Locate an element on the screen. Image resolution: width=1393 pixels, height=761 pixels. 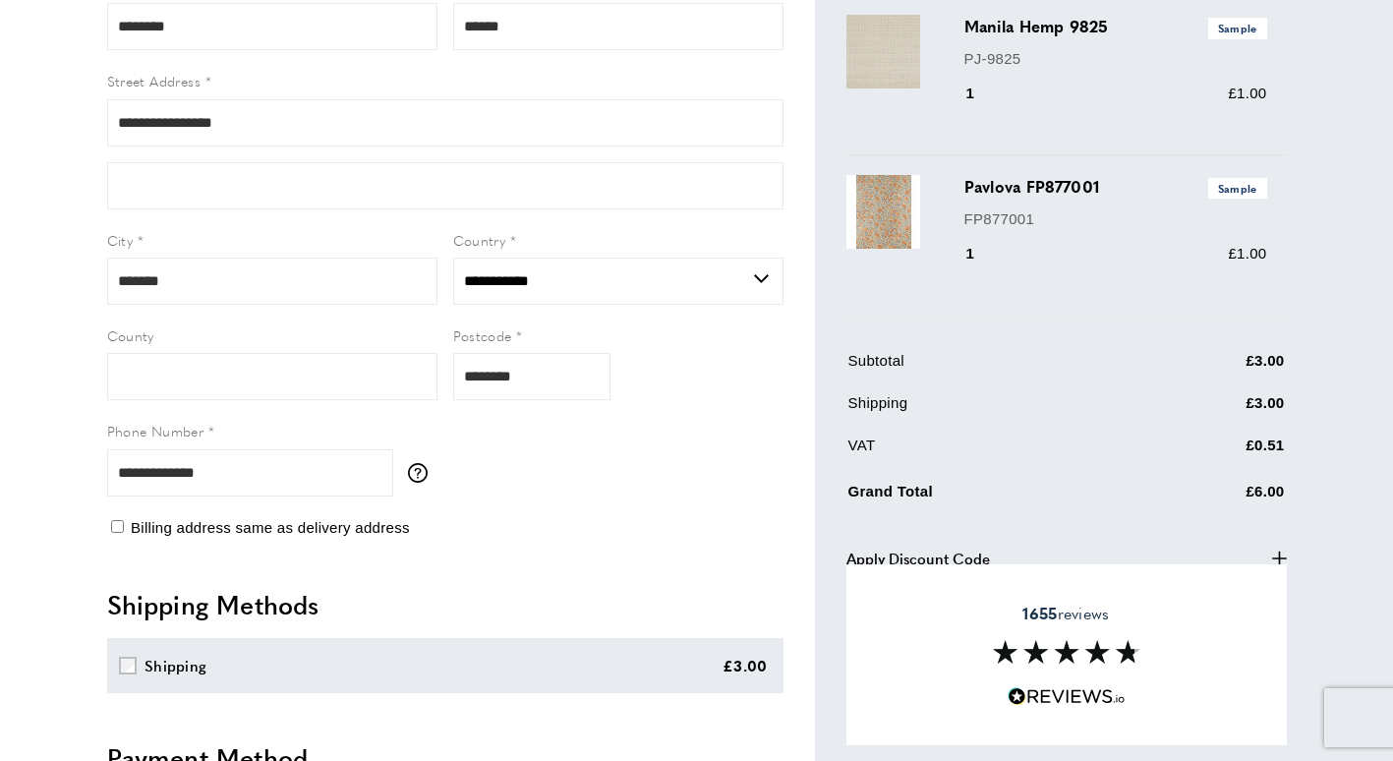
span: Billing address same as delivery address is located at coordinates (270, 527).